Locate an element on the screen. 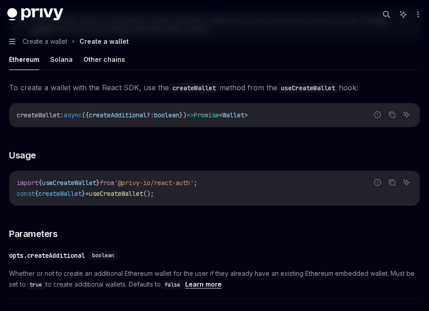  code: useCreateWallet is located at coordinates (308, 88).